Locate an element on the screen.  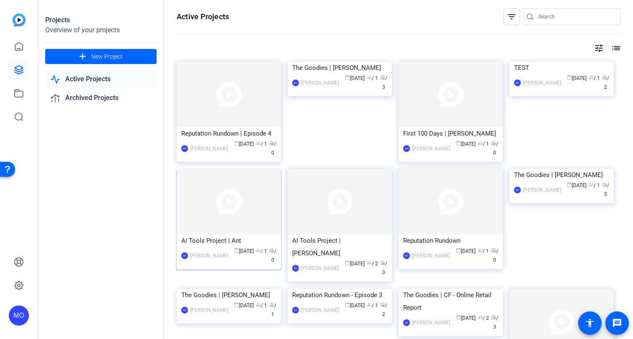
div: AI Tools Project | Ant is located at coordinates (229, 241).